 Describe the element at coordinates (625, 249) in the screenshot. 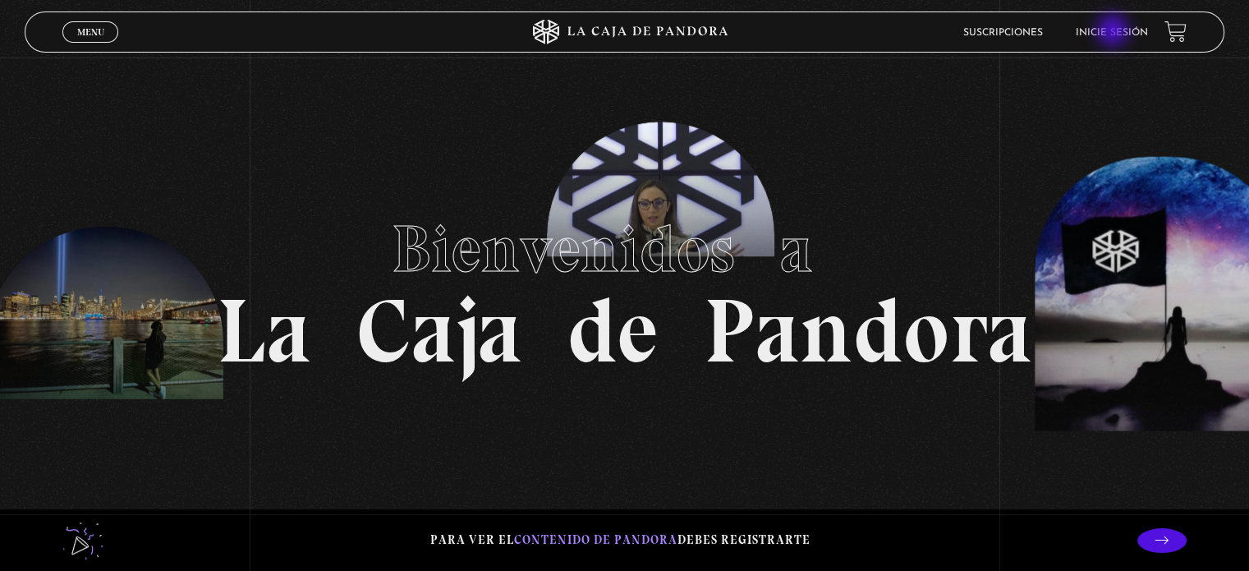

I see `span: Bienvenidos a` at that location.